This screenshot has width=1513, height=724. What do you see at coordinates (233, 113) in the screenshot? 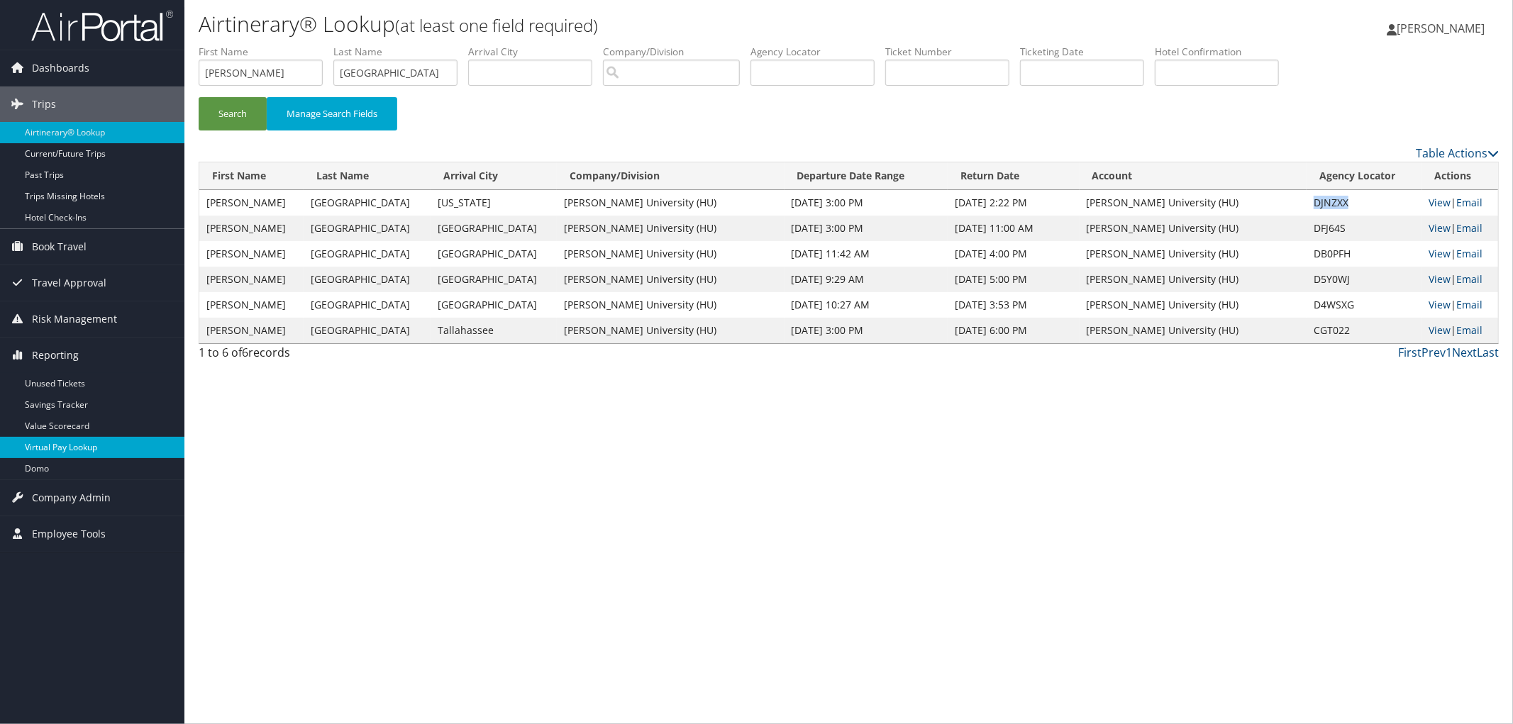
I see `button: Search` at bounding box center [233, 113].